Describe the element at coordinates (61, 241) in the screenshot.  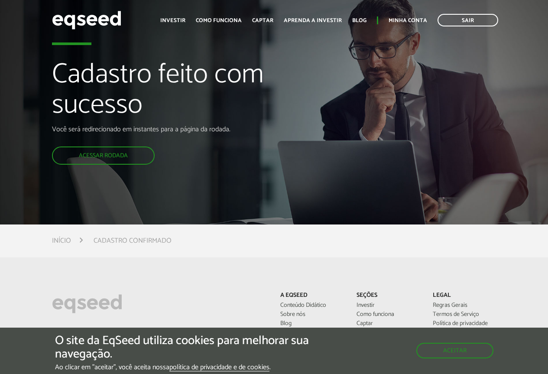
I see `a: Início` at that location.